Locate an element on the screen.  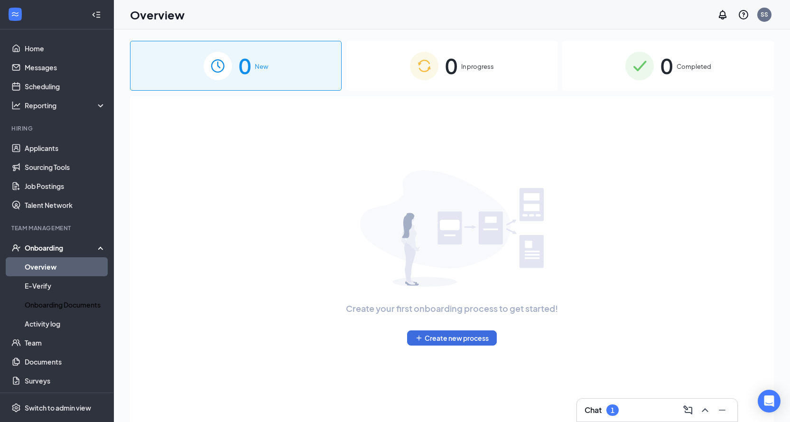
svg: Notifications is located at coordinates (723, 15).